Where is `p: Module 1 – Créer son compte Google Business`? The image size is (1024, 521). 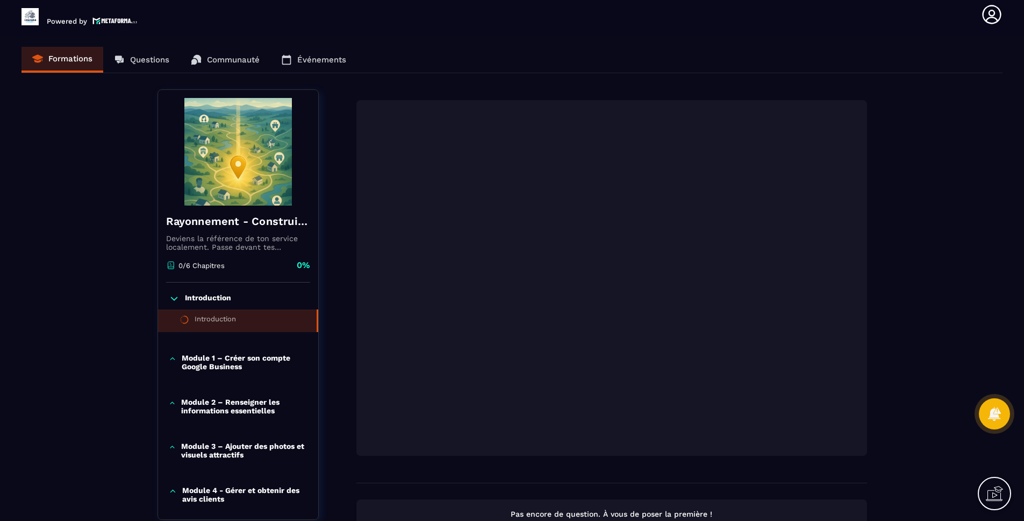
p: Module 1 – Créer son compte Google Business is located at coordinates (244, 362).